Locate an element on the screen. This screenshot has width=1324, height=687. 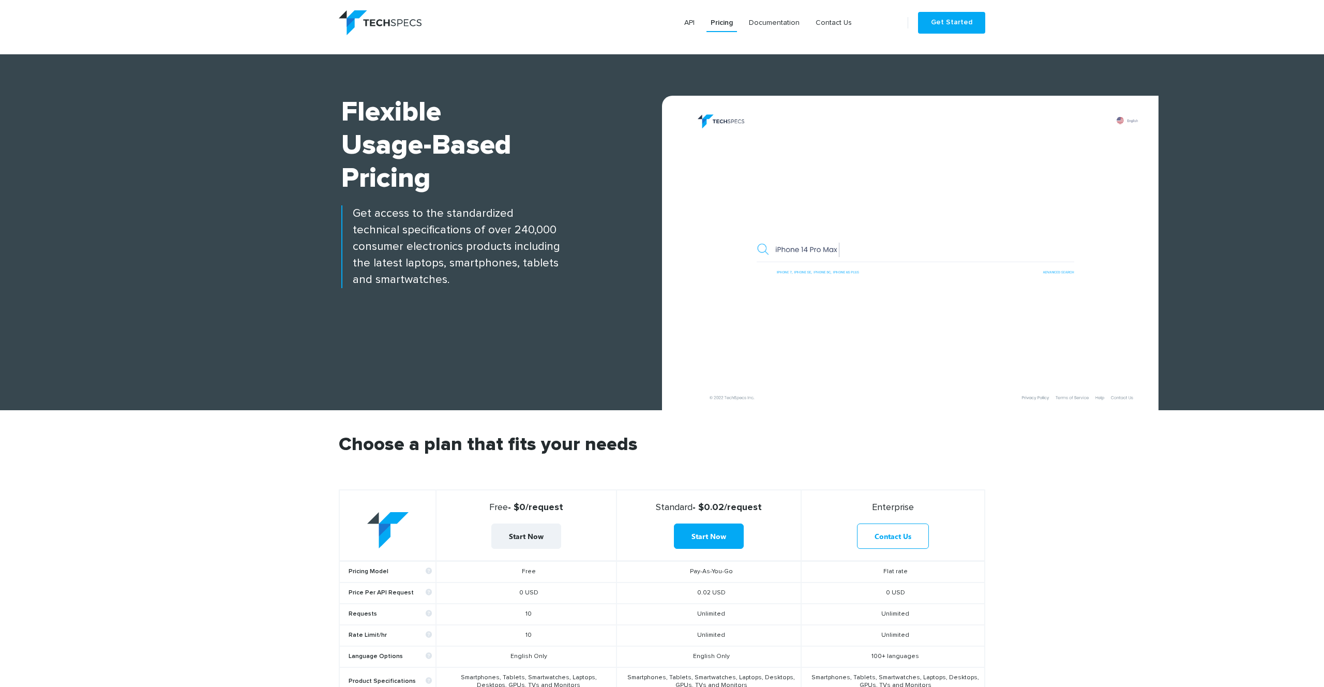
a: API is located at coordinates (689, 23).